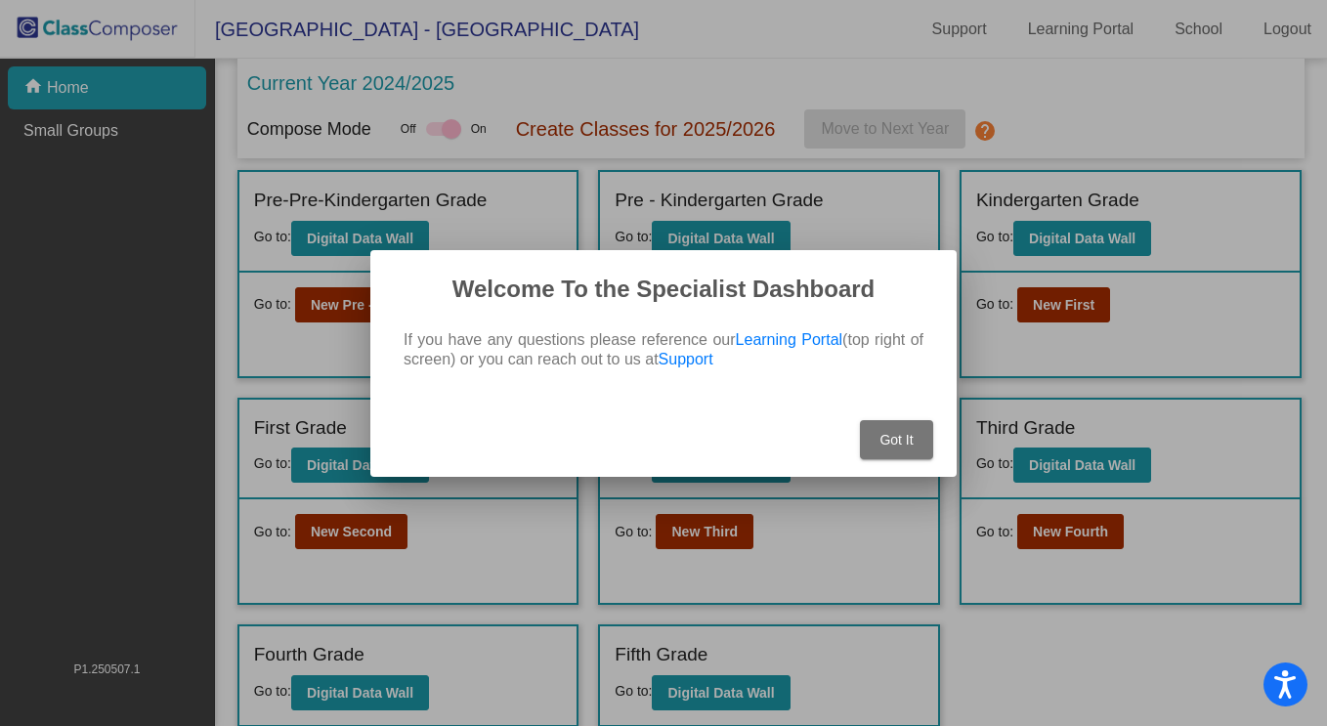 The width and height of the screenshot is (1327, 726). What do you see at coordinates (663, 289) in the screenshot?
I see `h2: Welcome To the Specialist Dashboard` at bounding box center [663, 289].